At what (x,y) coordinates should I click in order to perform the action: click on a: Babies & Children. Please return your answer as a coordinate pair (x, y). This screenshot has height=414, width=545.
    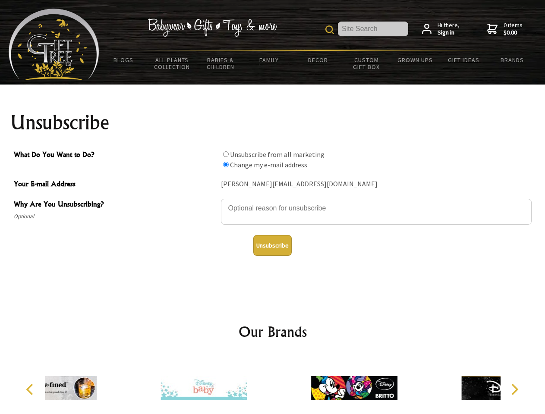
    Looking at the image, I should click on (221, 63).